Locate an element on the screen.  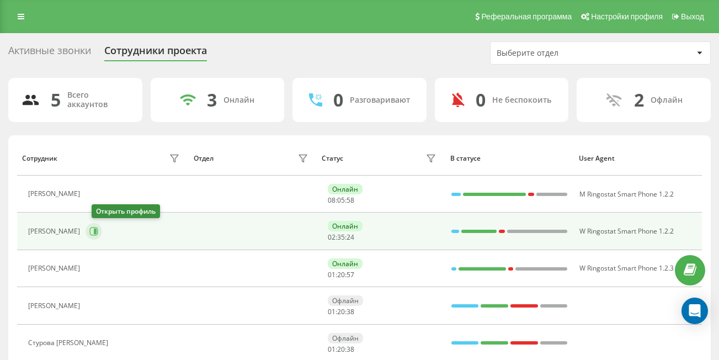
span: Реферальная программа is located at coordinates (526, 17).